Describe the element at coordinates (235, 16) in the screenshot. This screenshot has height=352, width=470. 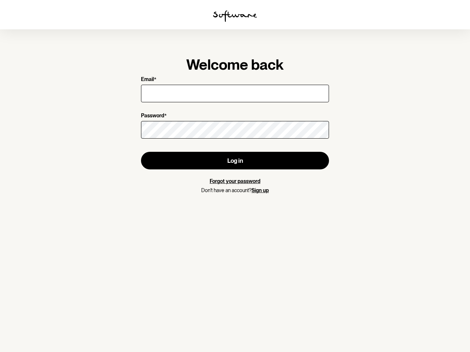
I see `img: software logo` at that location.